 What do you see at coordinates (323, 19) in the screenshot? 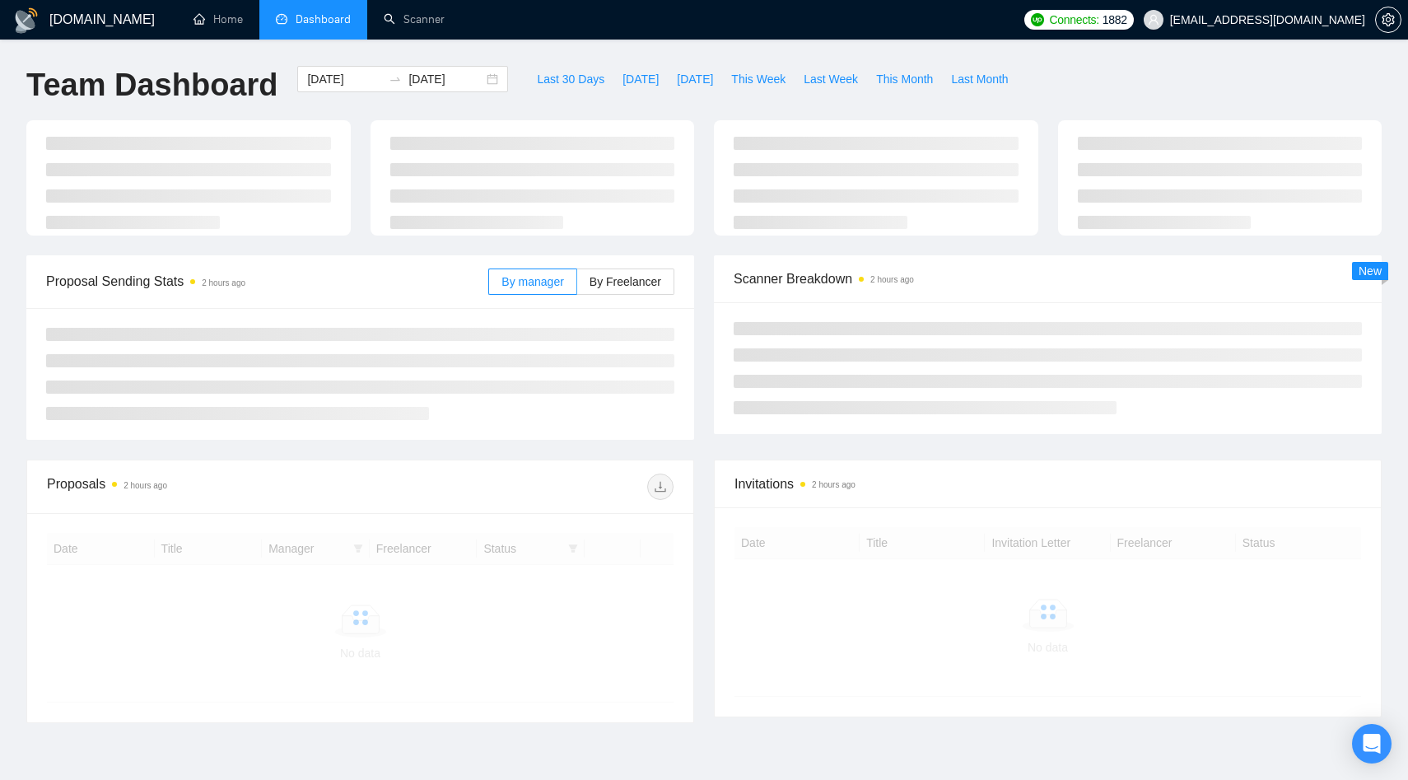
I see `span: Dashboard` at bounding box center [323, 19].